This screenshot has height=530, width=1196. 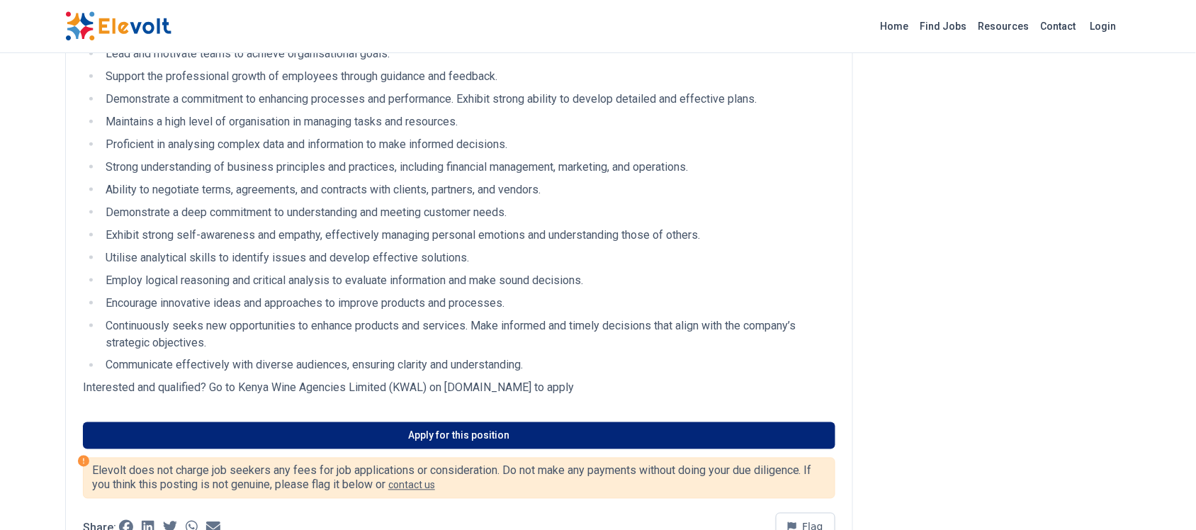 I want to click on a: Find Jobs, so click(x=943, y=26).